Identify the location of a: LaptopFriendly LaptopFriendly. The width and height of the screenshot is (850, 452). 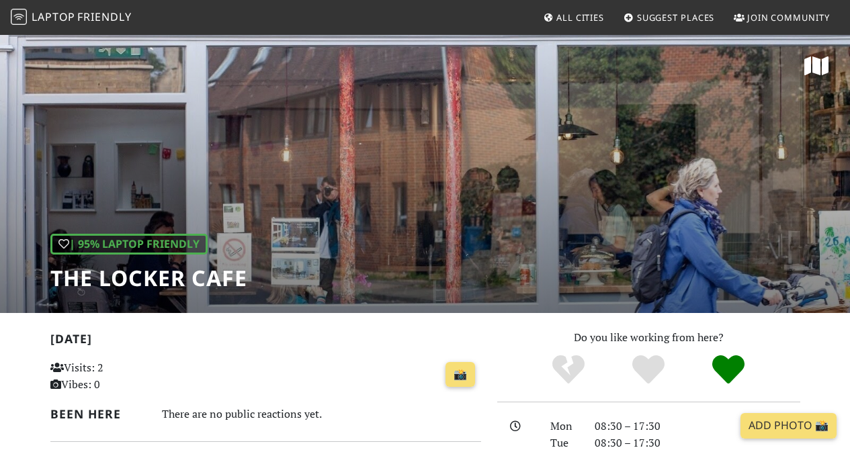
(71, 17).